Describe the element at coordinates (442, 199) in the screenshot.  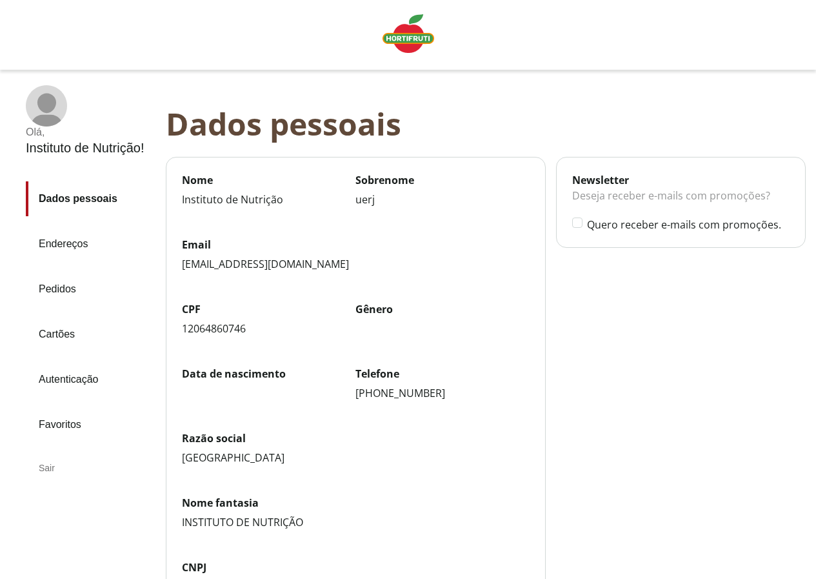
I see `div: uerj` at that location.